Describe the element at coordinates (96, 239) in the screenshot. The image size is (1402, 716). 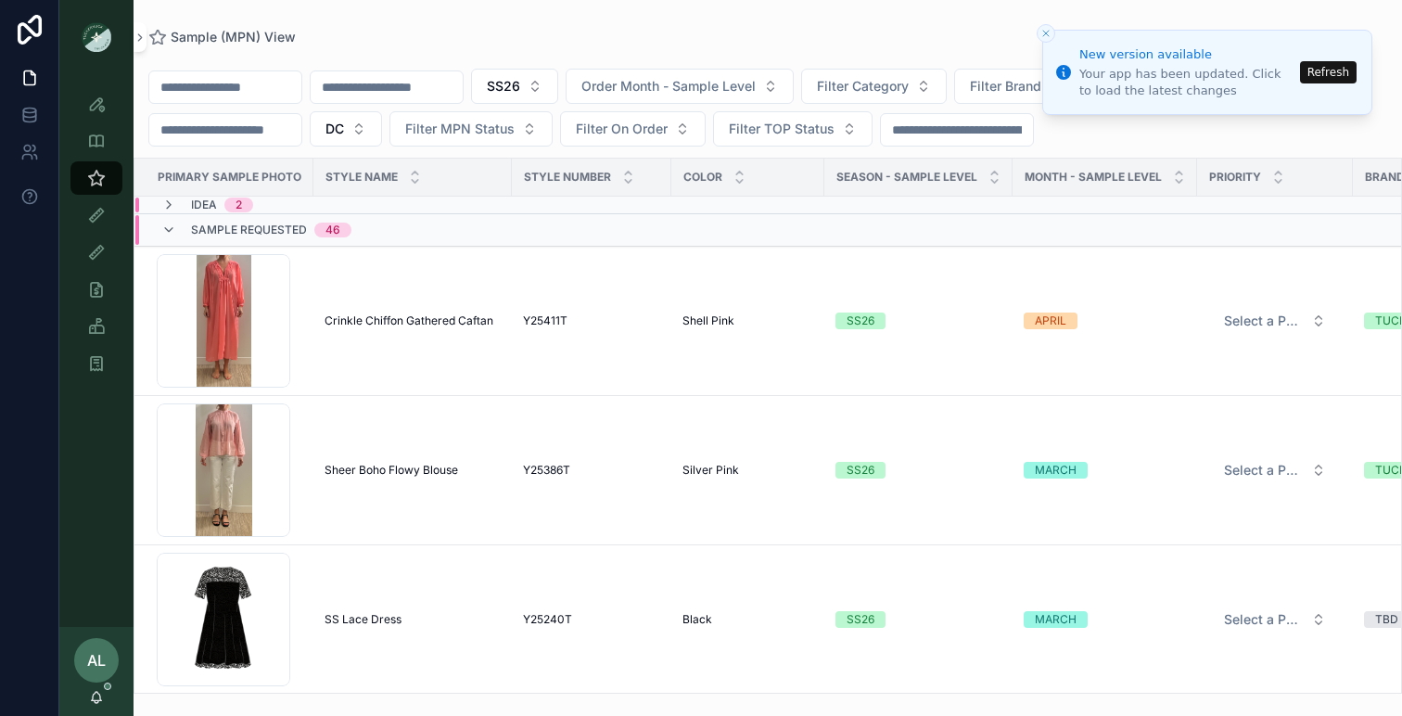
I see `div: scrollable content` at that location.